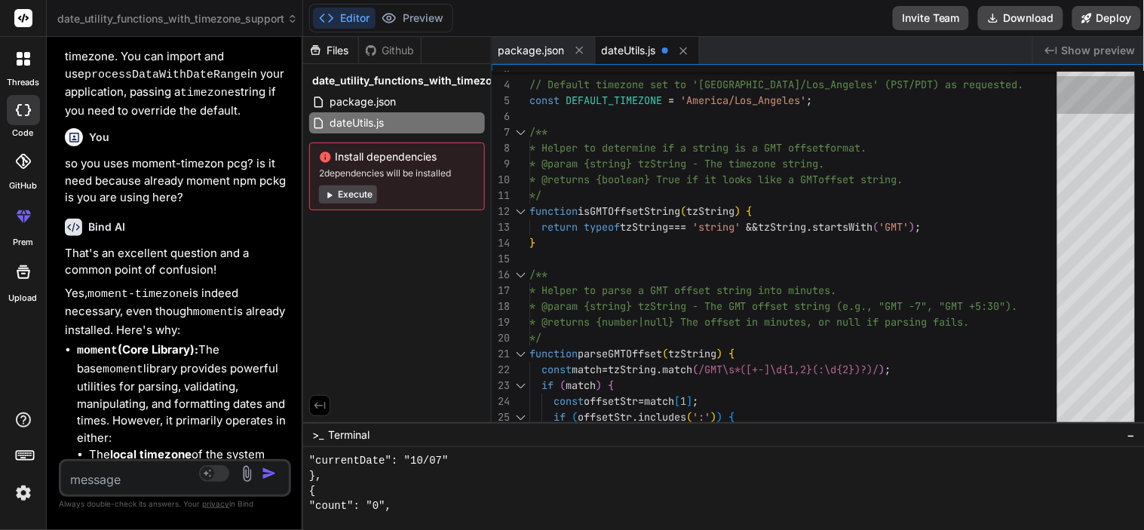 This screenshot has height=530, width=1144. Describe the element at coordinates (501, 338) in the screenshot. I see `div: 20` at that location.